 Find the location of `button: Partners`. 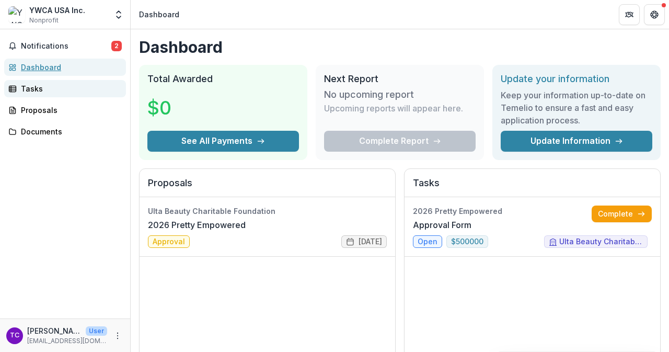

button: Partners is located at coordinates (629, 15).